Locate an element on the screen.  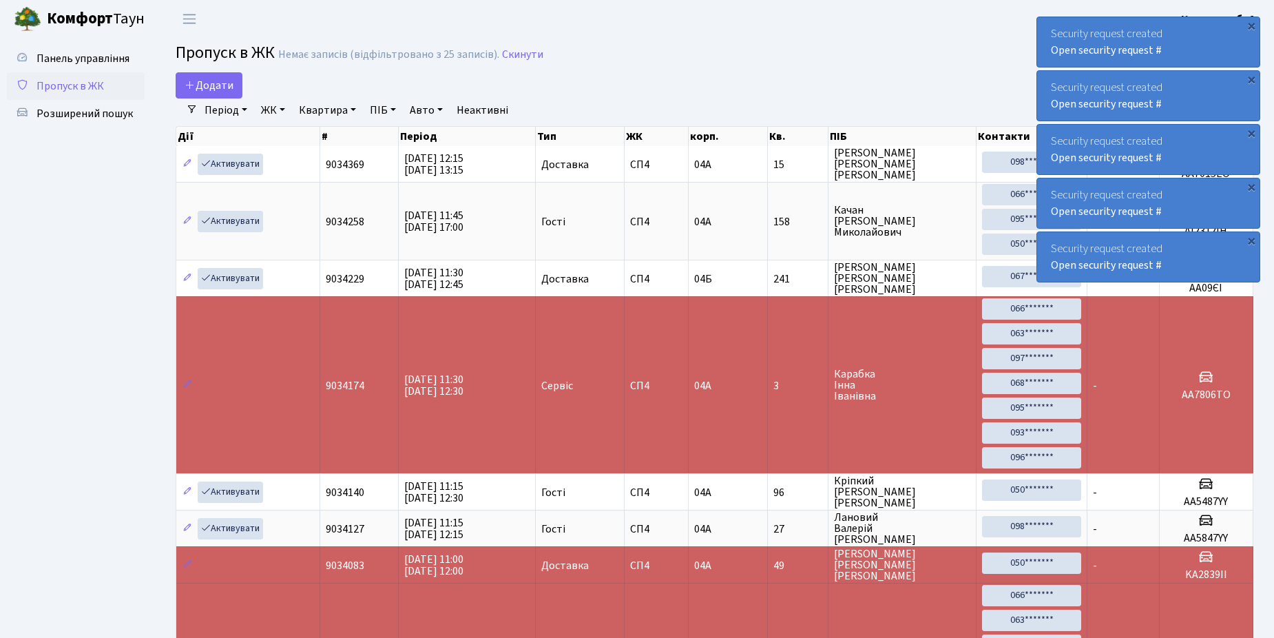
a: Консьєрж б. 4. is located at coordinates (1219, 19).